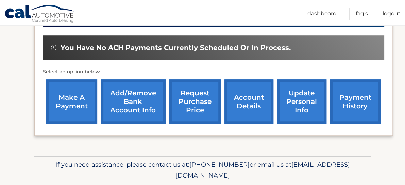 This screenshot has height=185, width=405. Describe the element at coordinates (249, 102) in the screenshot. I see `a: account details` at that location.